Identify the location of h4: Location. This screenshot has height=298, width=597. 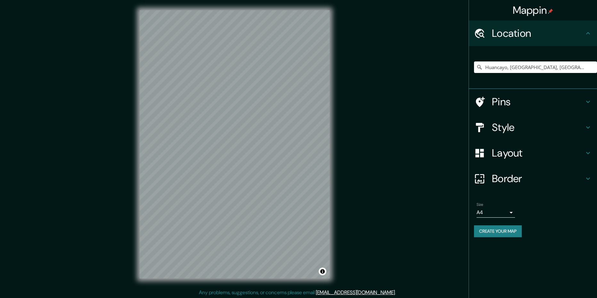
(538, 33).